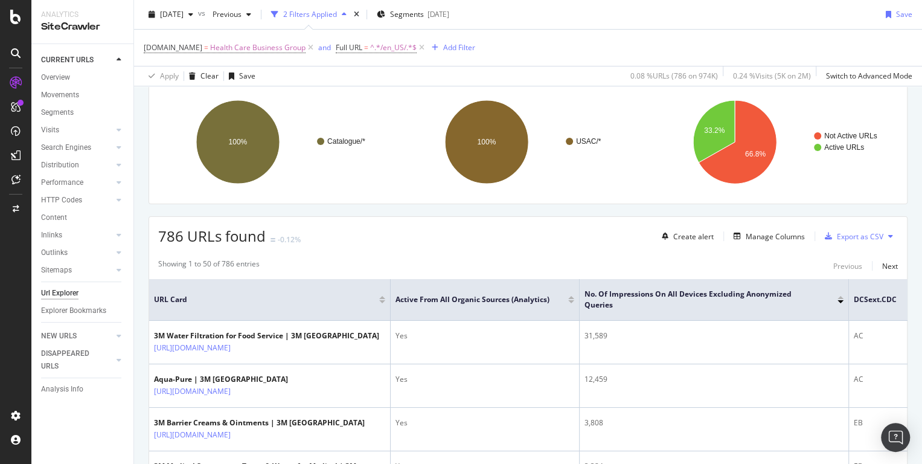 The image size is (922, 464). What do you see at coordinates (60, 95) in the screenshot?
I see `div: Movements` at bounding box center [60, 95].